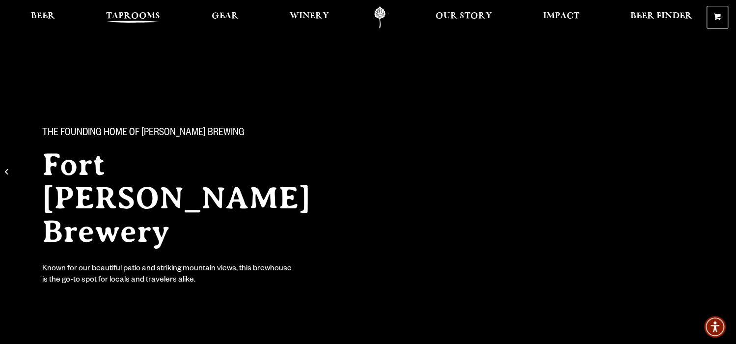 Image resolution: width=736 pixels, height=344 pixels. What do you see at coordinates (43, 17) in the screenshot?
I see `a: Beer` at bounding box center [43, 17].